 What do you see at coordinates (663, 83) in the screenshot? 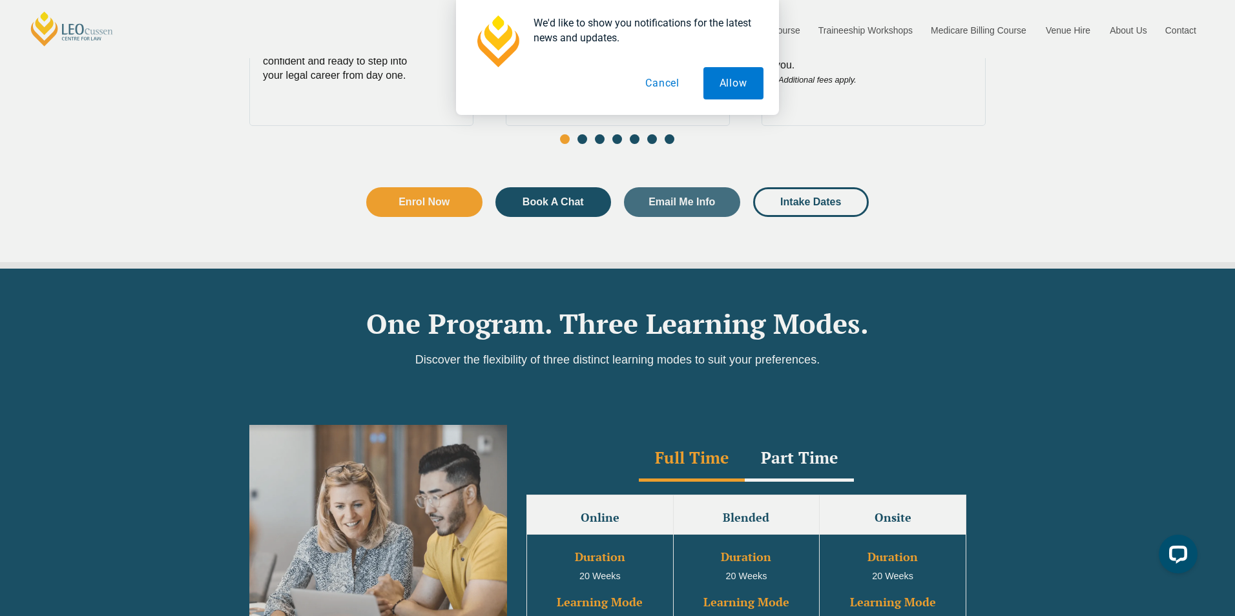
I see `button: Cancel` at bounding box center [663, 83].